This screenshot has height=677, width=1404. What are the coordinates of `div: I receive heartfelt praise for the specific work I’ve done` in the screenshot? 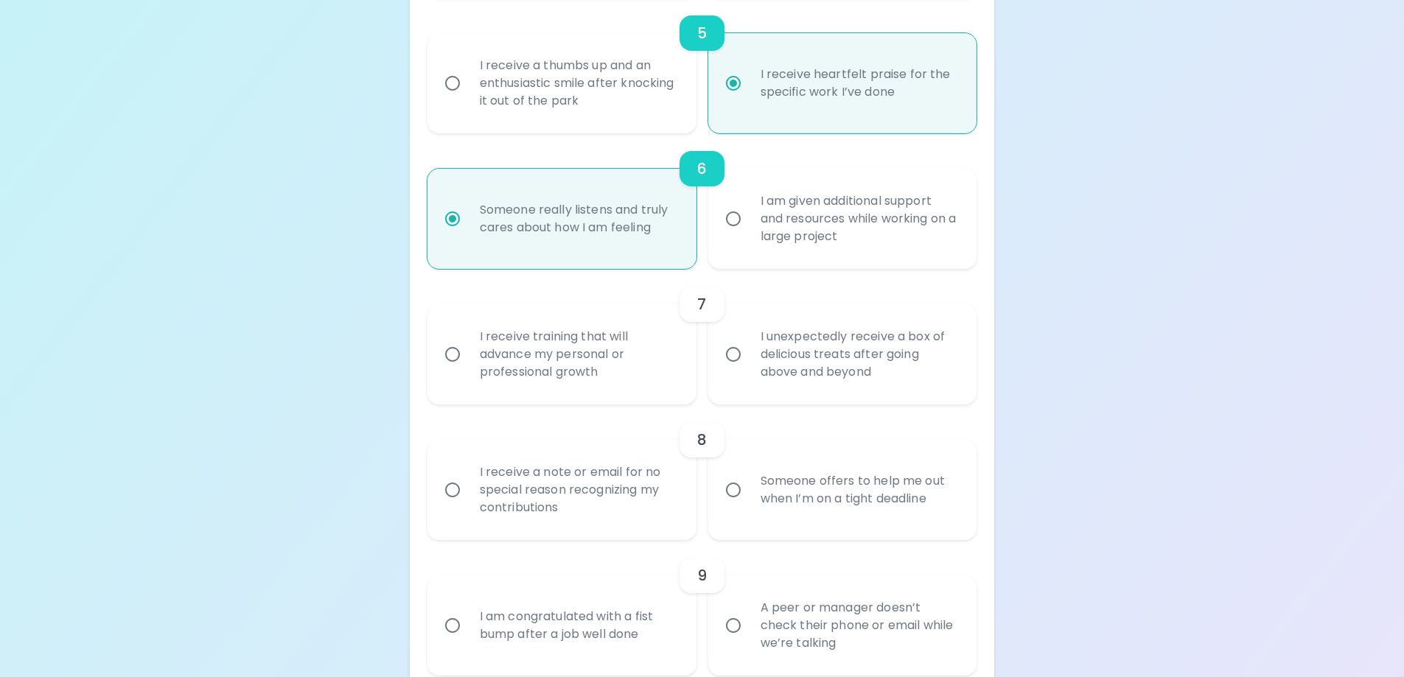 It's located at (859, 83).